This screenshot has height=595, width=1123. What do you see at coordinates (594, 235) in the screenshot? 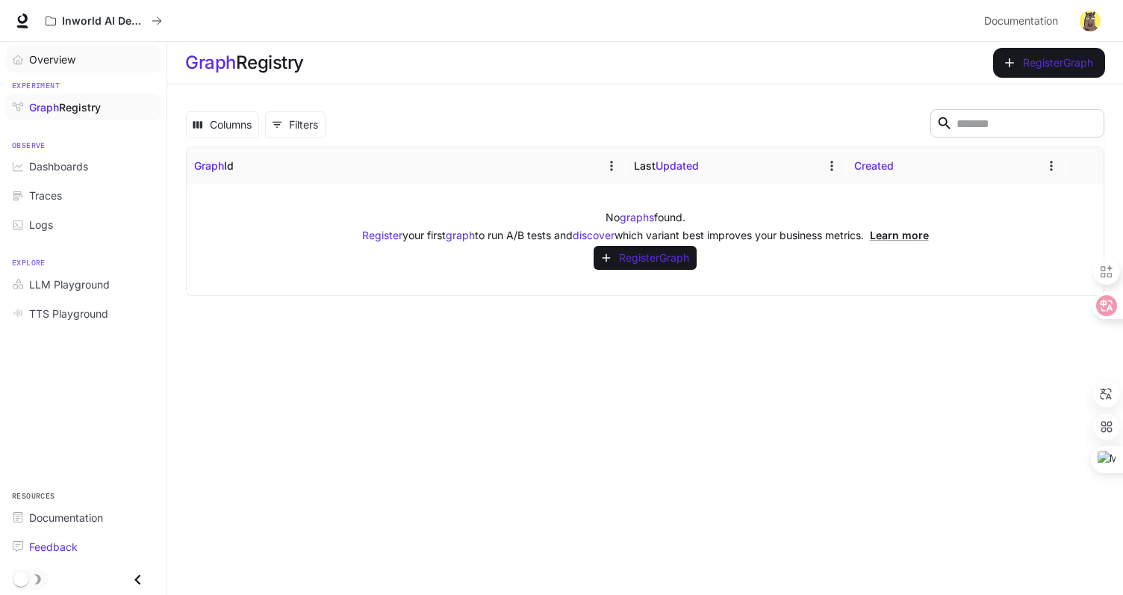
I see `xt-mark: discover` at bounding box center [594, 235].